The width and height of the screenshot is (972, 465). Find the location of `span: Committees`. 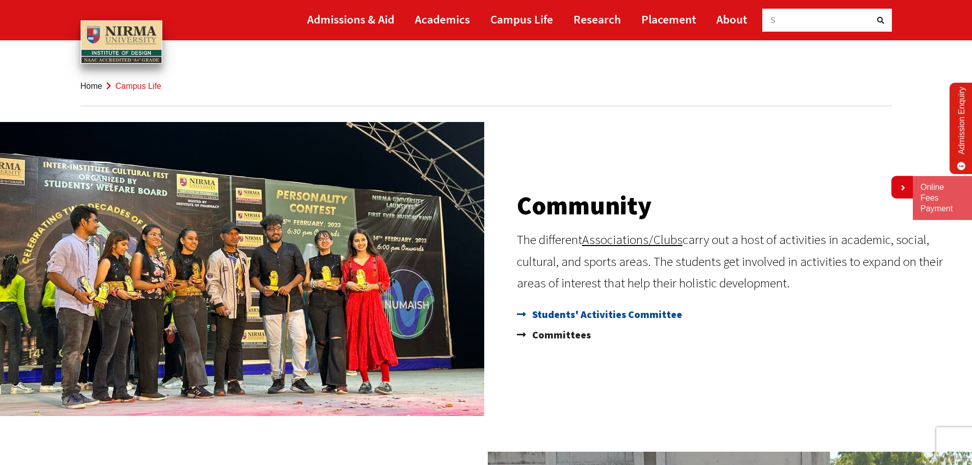

span: Committees is located at coordinates (560, 335).